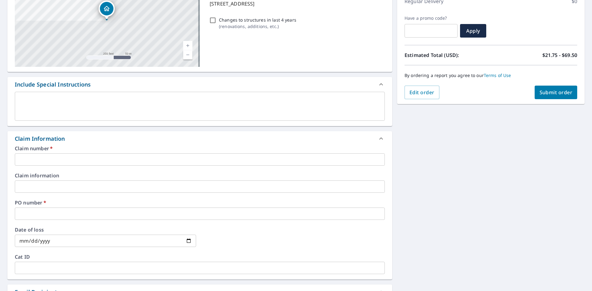  I want to click on div: Dropped pin, building 1, Residential property, 14 Sunset Rd Wellesley, MA 02482, so click(107, 10).